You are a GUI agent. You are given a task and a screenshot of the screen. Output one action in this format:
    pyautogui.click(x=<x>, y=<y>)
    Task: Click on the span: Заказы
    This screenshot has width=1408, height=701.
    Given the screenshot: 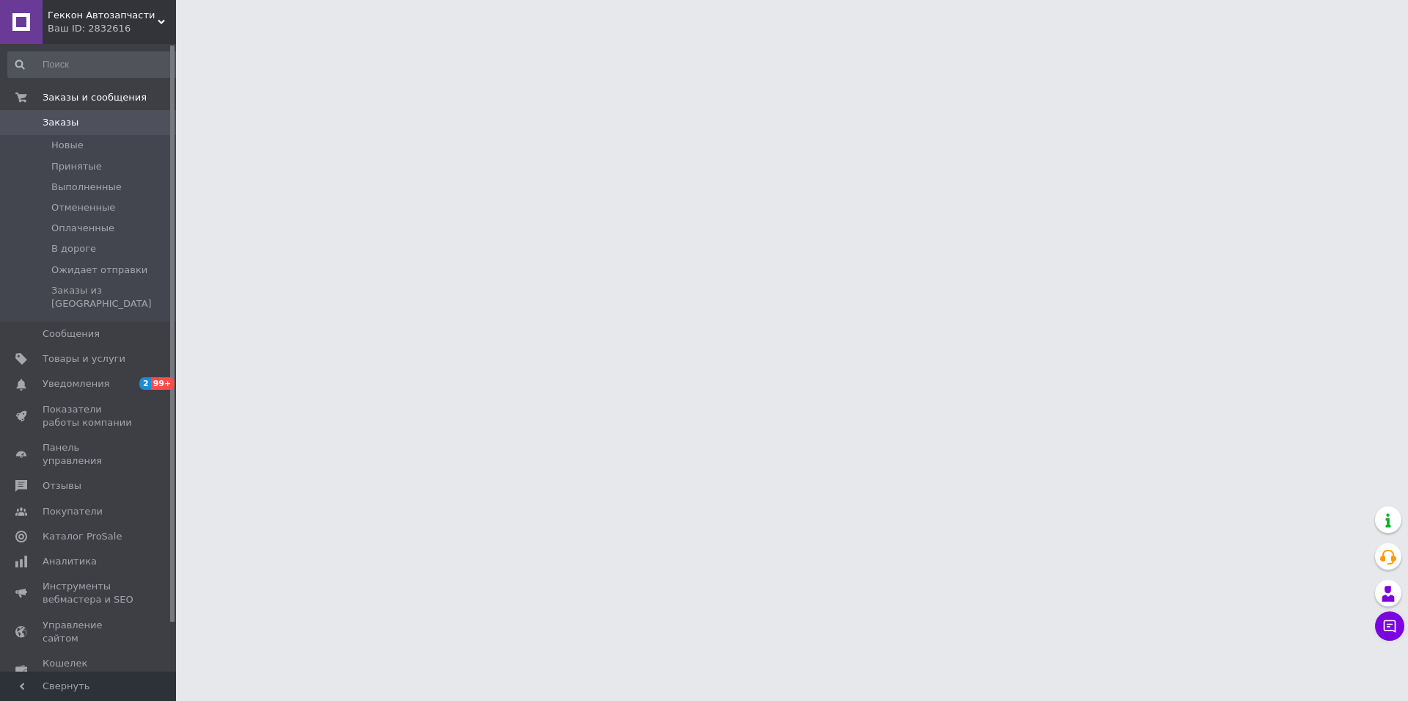 What is the action you would take?
    pyautogui.click(x=60, y=123)
    